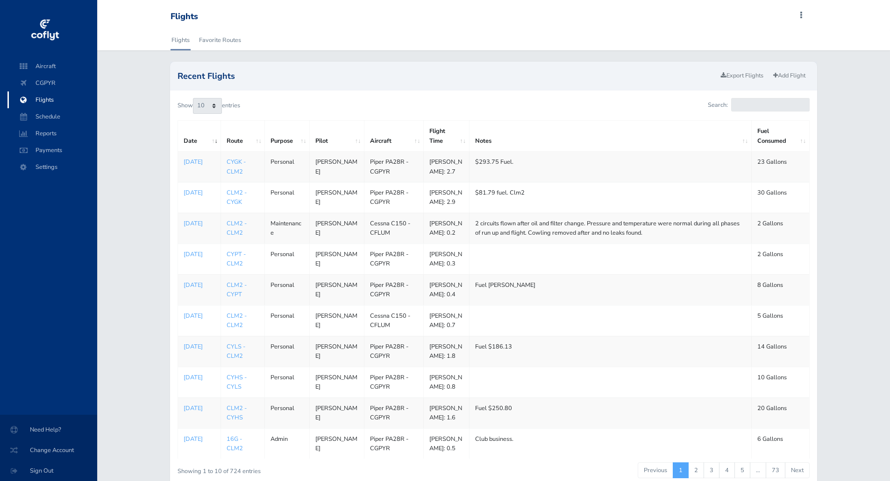 This screenshot has height=481, width=890. I want to click on td: 6 Gallons, so click(780, 444).